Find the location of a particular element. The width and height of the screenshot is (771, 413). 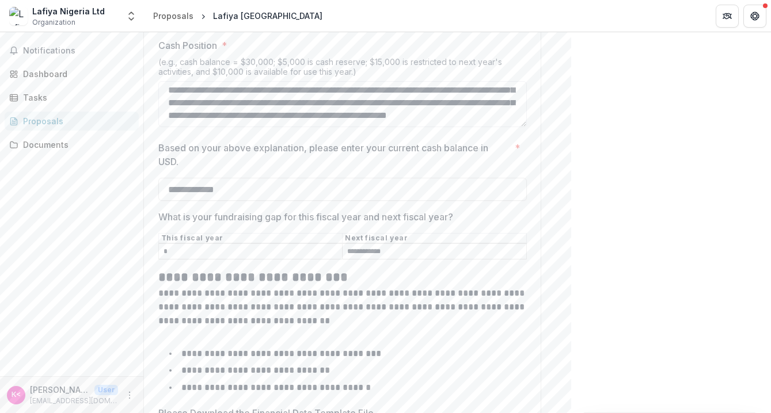

div: Dashboard is located at coordinates (76, 74).